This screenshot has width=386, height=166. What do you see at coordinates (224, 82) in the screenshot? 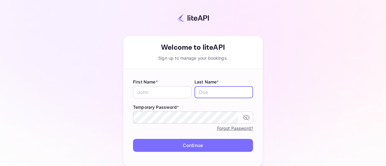
I see `label: Last Name` at bounding box center [224, 82].